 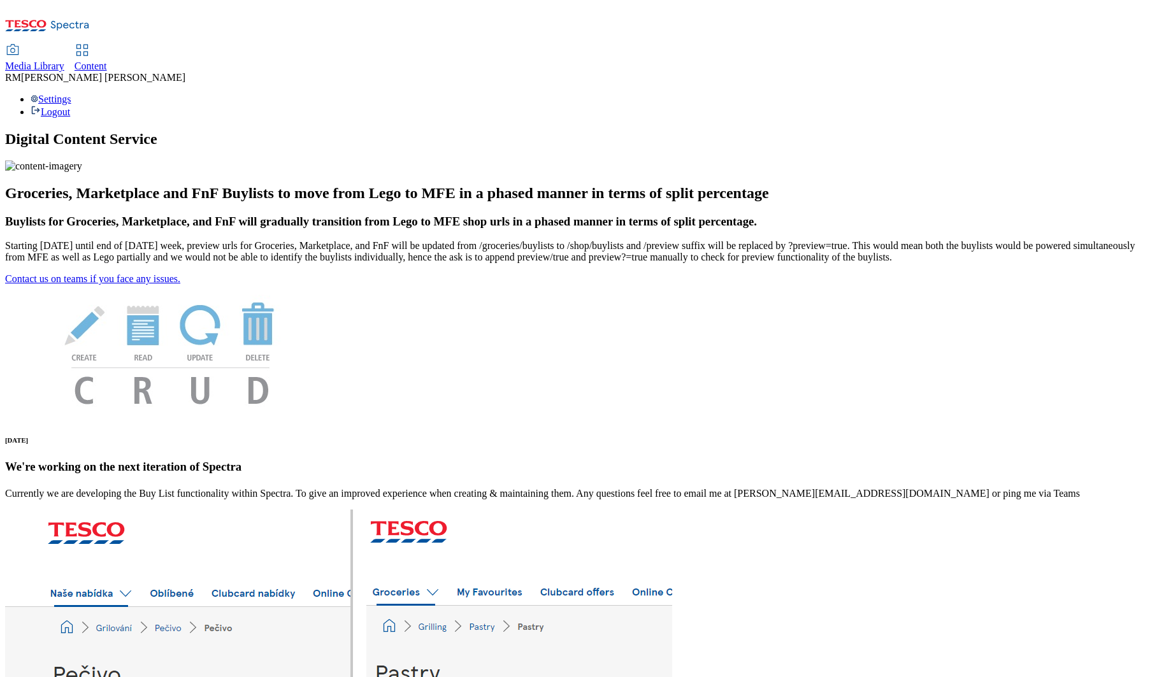 I want to click on h3: We're working on the next iteration of Spectra, so click(x=575, y=467).